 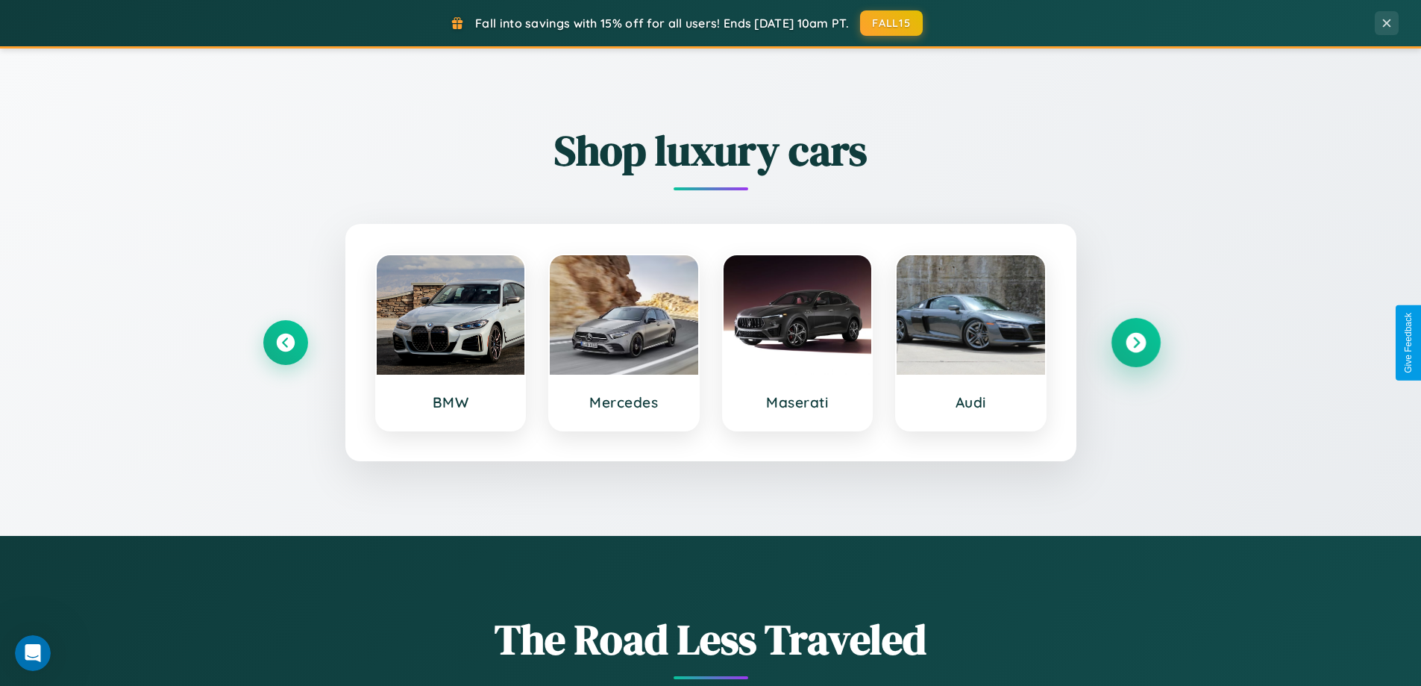 I want to click on h3: Audi, so click(x=971, y=402).